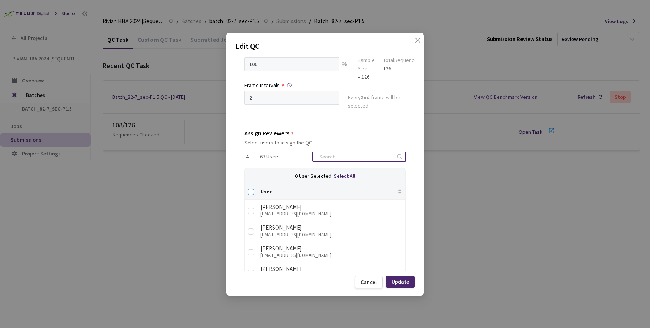 The image size is (650, 328). Describe the element at coordinates (325, 142) in the screenshot. I see `div: Select users to assign the QC` at that location.